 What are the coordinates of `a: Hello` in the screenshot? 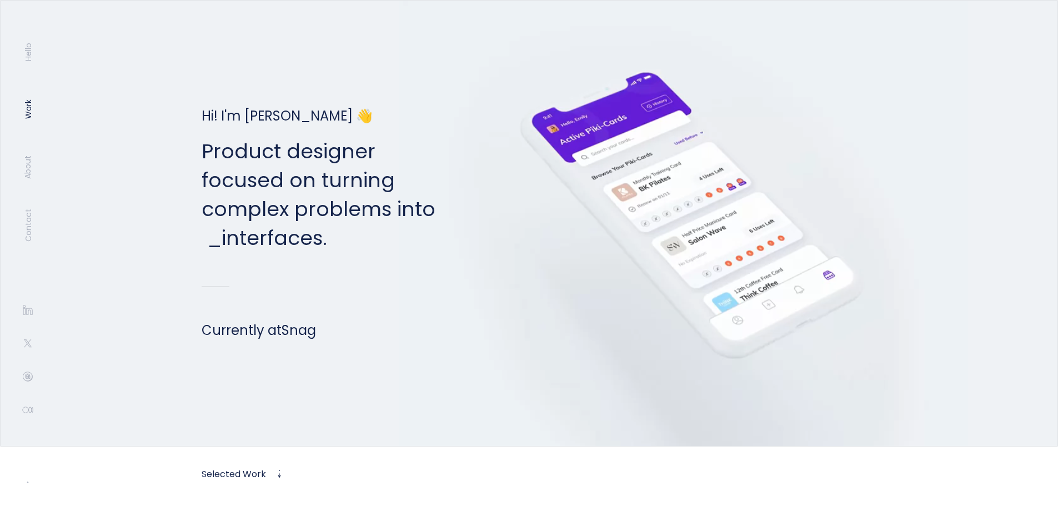 It's located at (28, 51).